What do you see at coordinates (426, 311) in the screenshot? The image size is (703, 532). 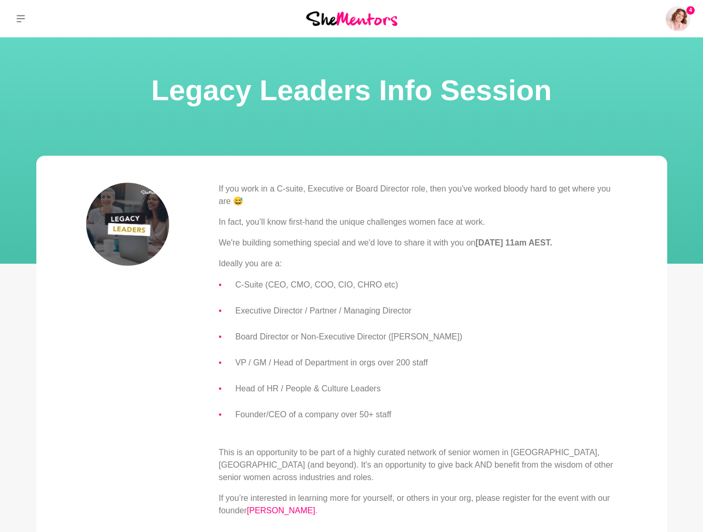 I see `li: Executive Director / Partner / Managing Director` at bounding box center [426, 311].